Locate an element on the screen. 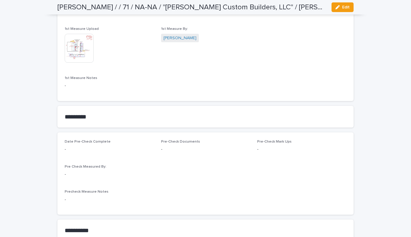 This screenshot has width=411, height=237. span: 1st Measure Notes is located at coordinates (81, 78).